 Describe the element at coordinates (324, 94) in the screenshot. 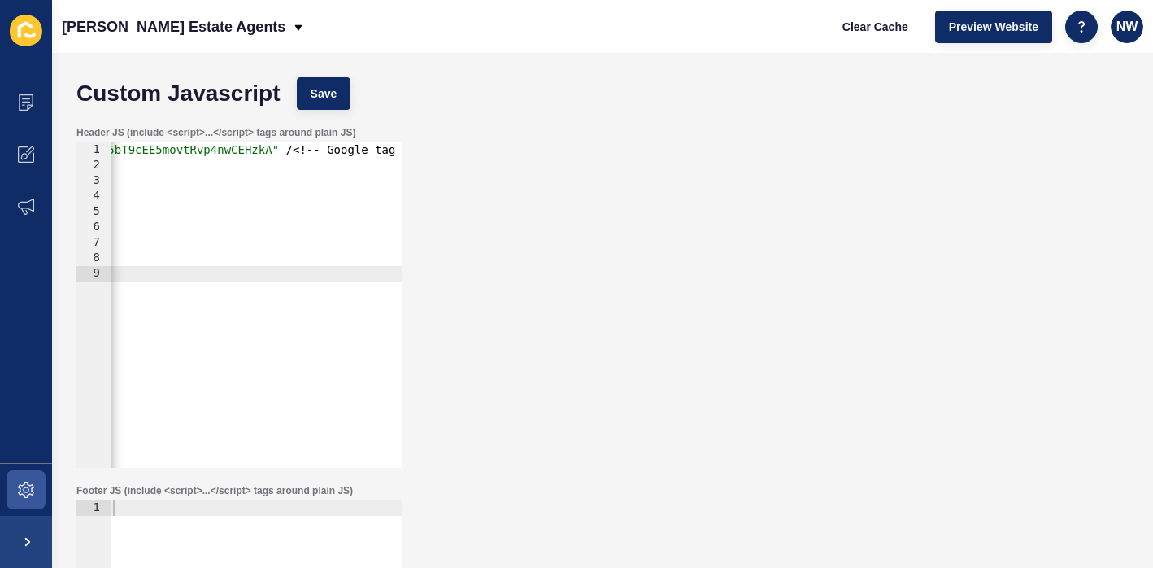

I see `button: Save` at that location.